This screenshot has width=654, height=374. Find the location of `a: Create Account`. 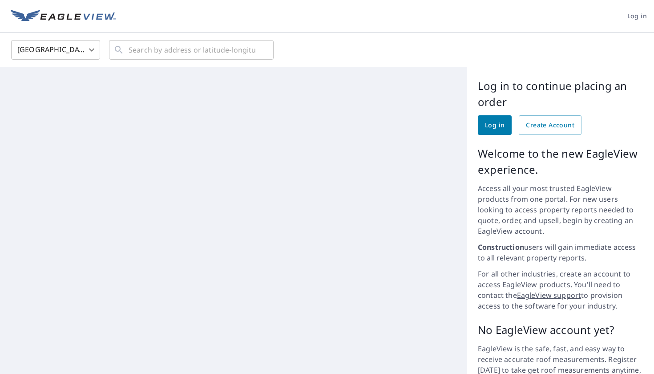

a: Create Account is located at coordinates (550, 125).